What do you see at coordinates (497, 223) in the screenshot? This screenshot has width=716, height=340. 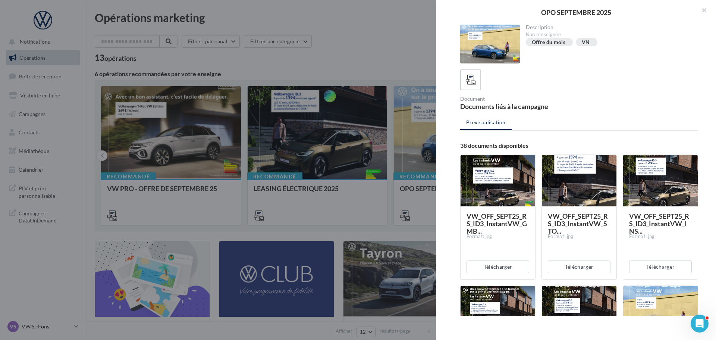 I see `span: VW_OFF_SEPT25_RS_ID3_InstantVW_GMB...` at bounding box center [497, 223].